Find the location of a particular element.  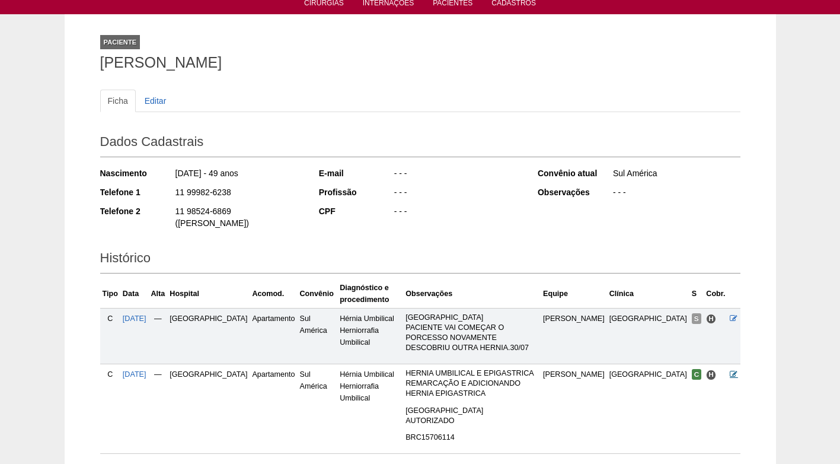

div: Observações is located at coordinates (575, 192).